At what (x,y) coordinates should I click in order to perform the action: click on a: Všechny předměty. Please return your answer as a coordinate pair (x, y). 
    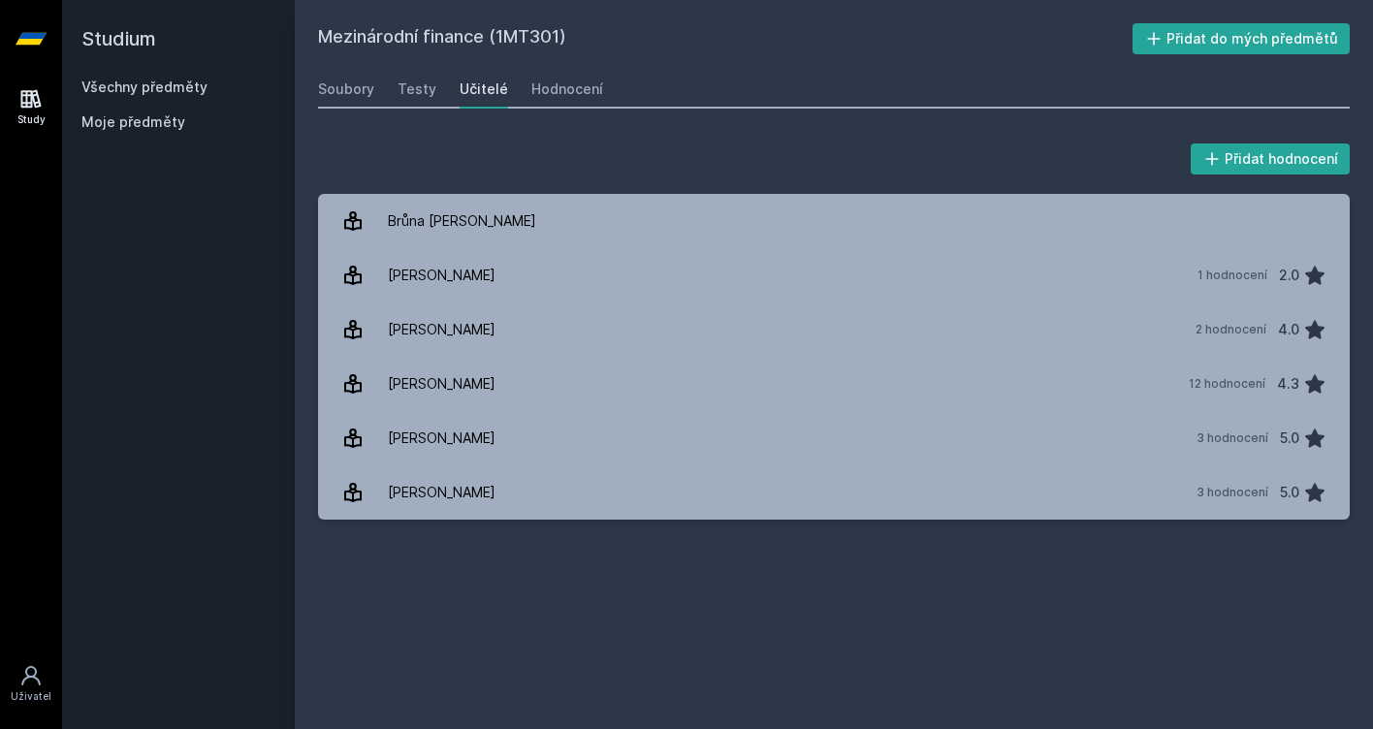
    Looking at the image, I should click on (144, 86).